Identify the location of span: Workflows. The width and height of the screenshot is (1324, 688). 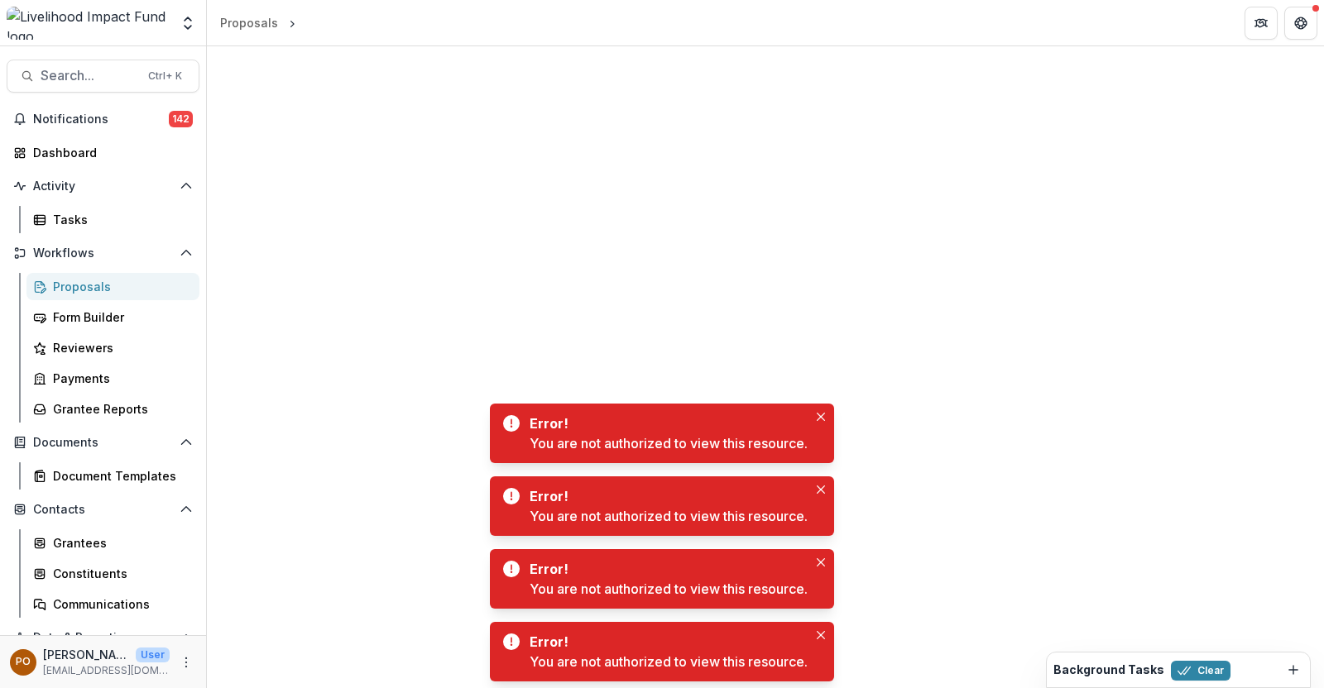
(103, 253).